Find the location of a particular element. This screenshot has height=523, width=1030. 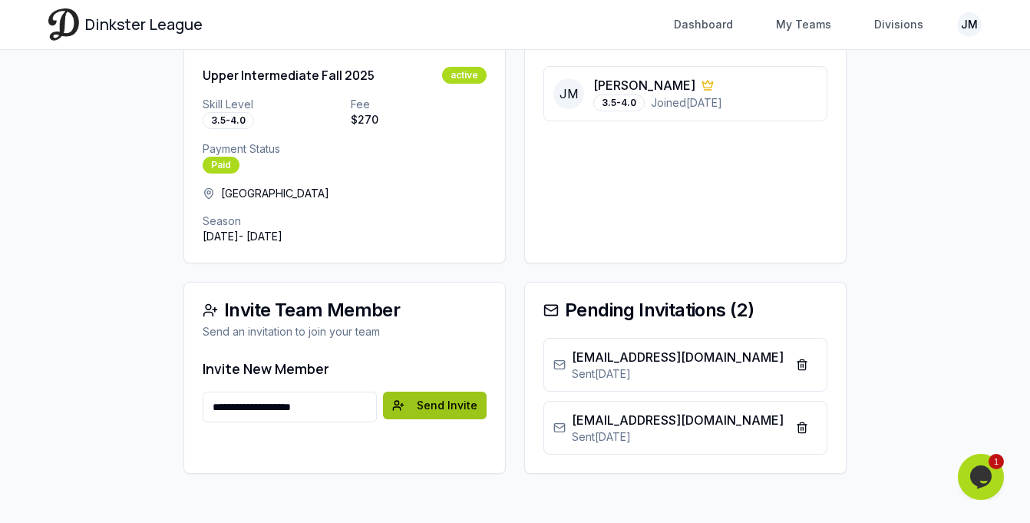

p: $ 270 is located at coordinates (418, 120).